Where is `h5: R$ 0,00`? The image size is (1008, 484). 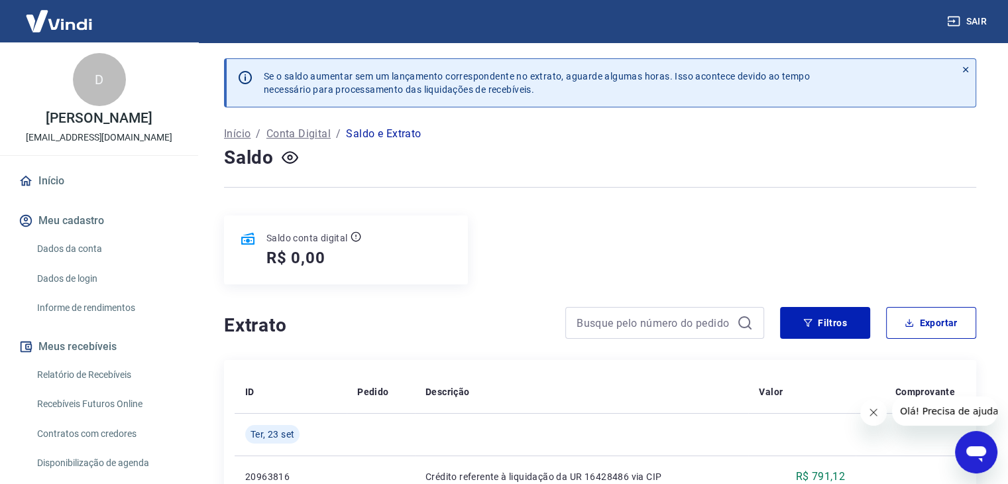
h5: R$ 0,00 is located at coordinates (296, 258).